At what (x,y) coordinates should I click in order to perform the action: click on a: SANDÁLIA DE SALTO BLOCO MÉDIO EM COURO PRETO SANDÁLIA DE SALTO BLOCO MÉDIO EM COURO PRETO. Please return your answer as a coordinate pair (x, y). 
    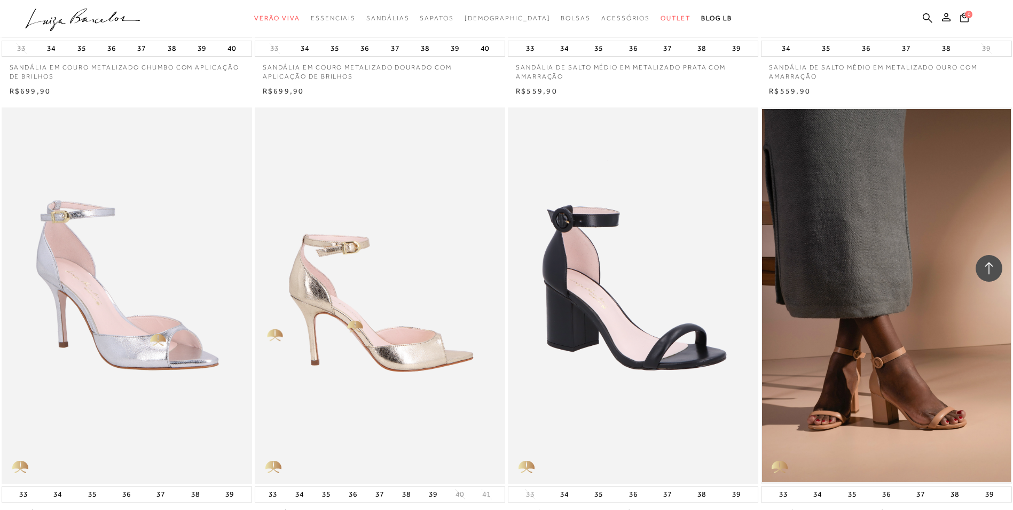
    Looking at the image, I should click on (633, 295).